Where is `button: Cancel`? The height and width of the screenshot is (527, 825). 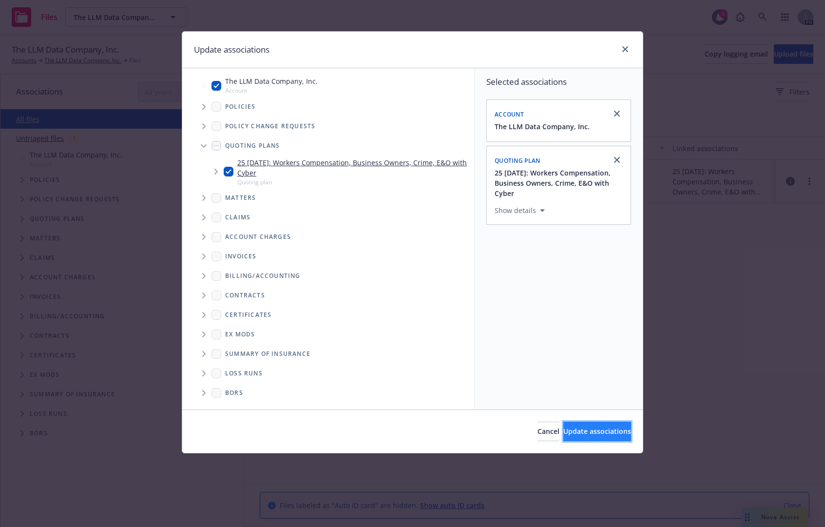
button: Cancel is located at coordinates (548, 431).